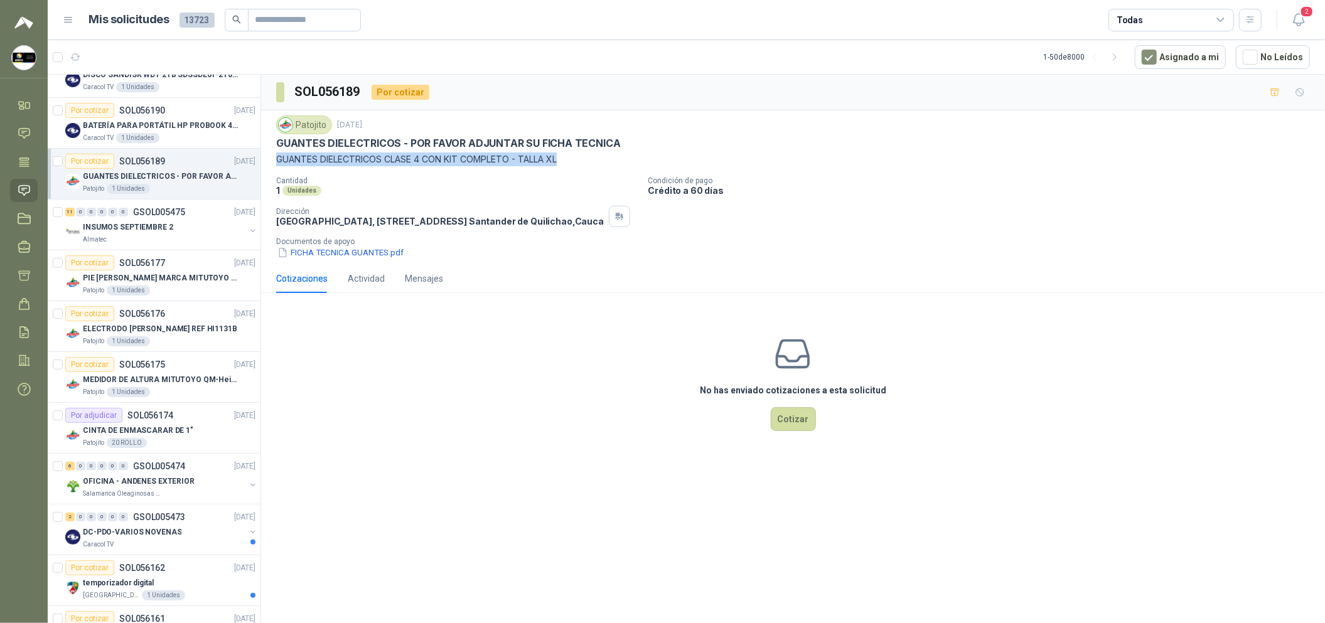 The image size is (1325, 623). I want to click on p: OFICINA - ANDENES EXTERIOR, so click(139, 482).